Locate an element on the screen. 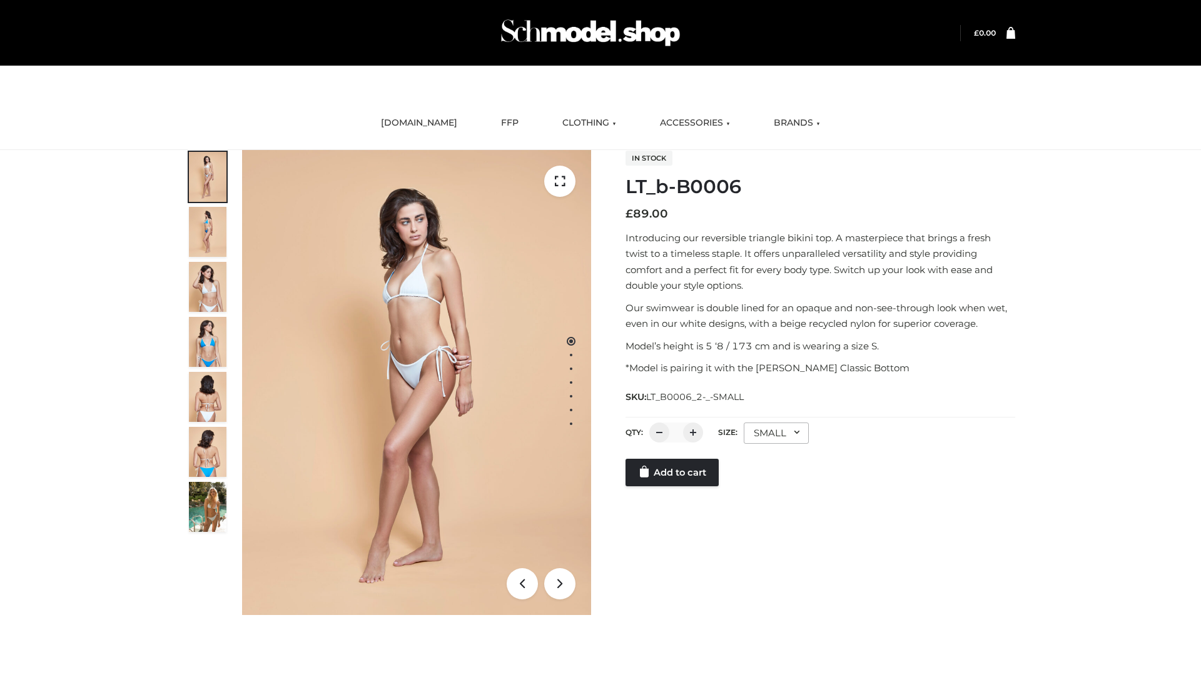  img: ArielClassicBikiniTop_CloudNine_AzureSky_OW114ECO_2-scaled.jpg is located at coordinates (208, 232).